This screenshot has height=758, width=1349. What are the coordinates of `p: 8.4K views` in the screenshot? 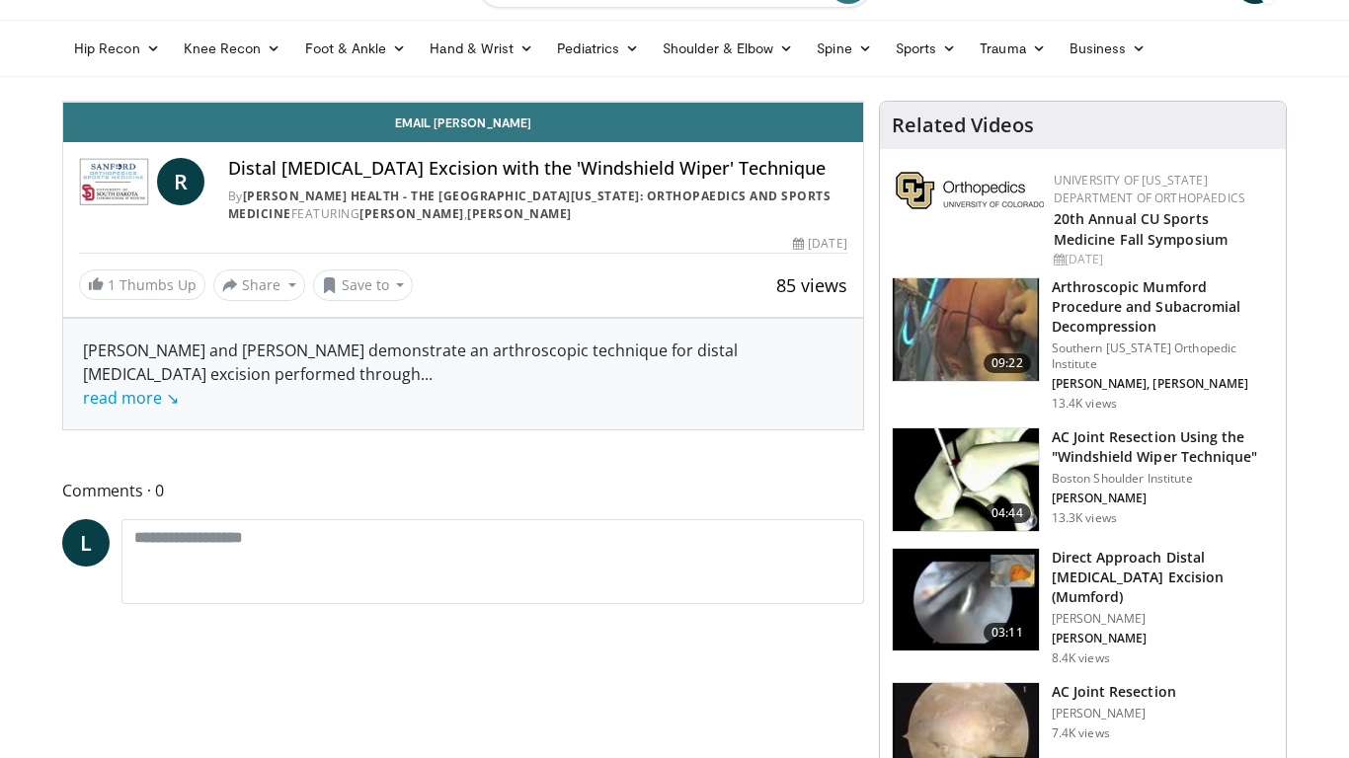 It's located at (1080, 659).